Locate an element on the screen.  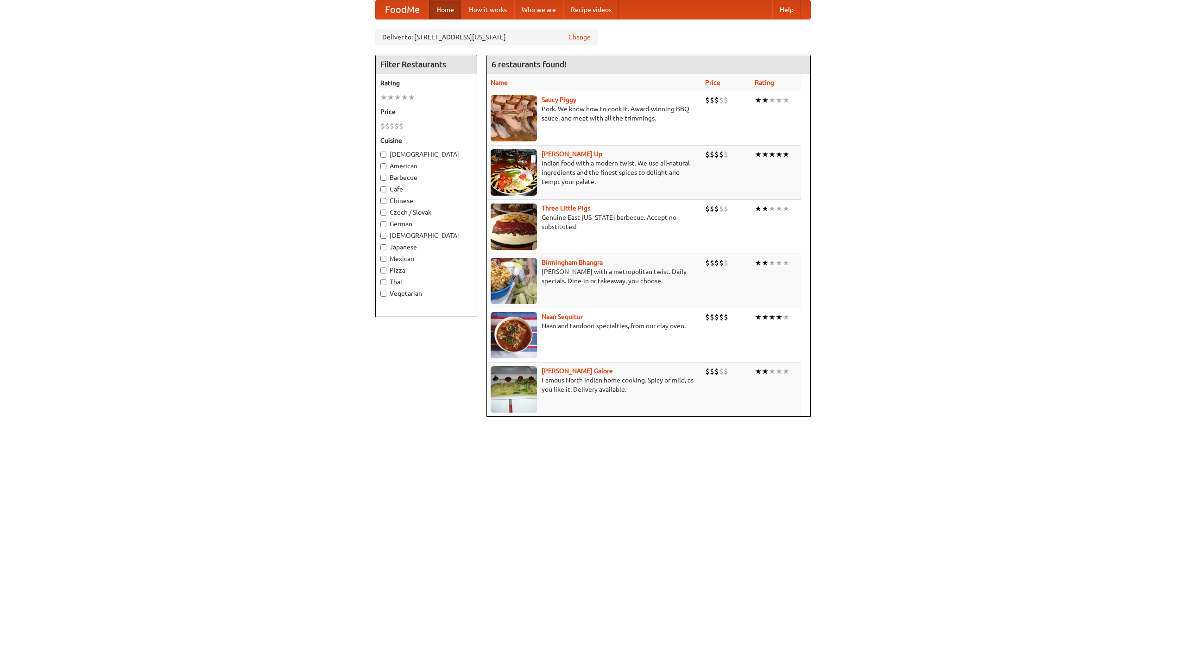
img: curryup.jpg is located at coordinates (514, 172).